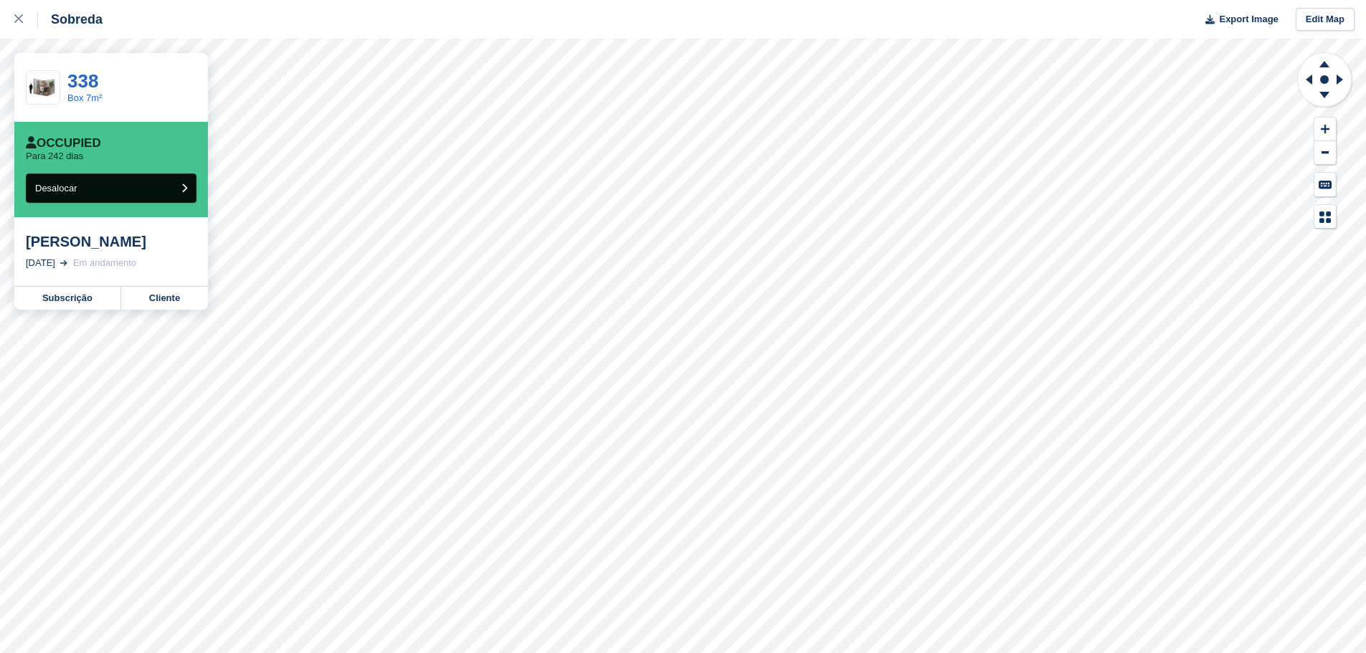 The image size is (1366, 653). I want to click on img: 64-sqft-unit.jpg, so click(43, 88).